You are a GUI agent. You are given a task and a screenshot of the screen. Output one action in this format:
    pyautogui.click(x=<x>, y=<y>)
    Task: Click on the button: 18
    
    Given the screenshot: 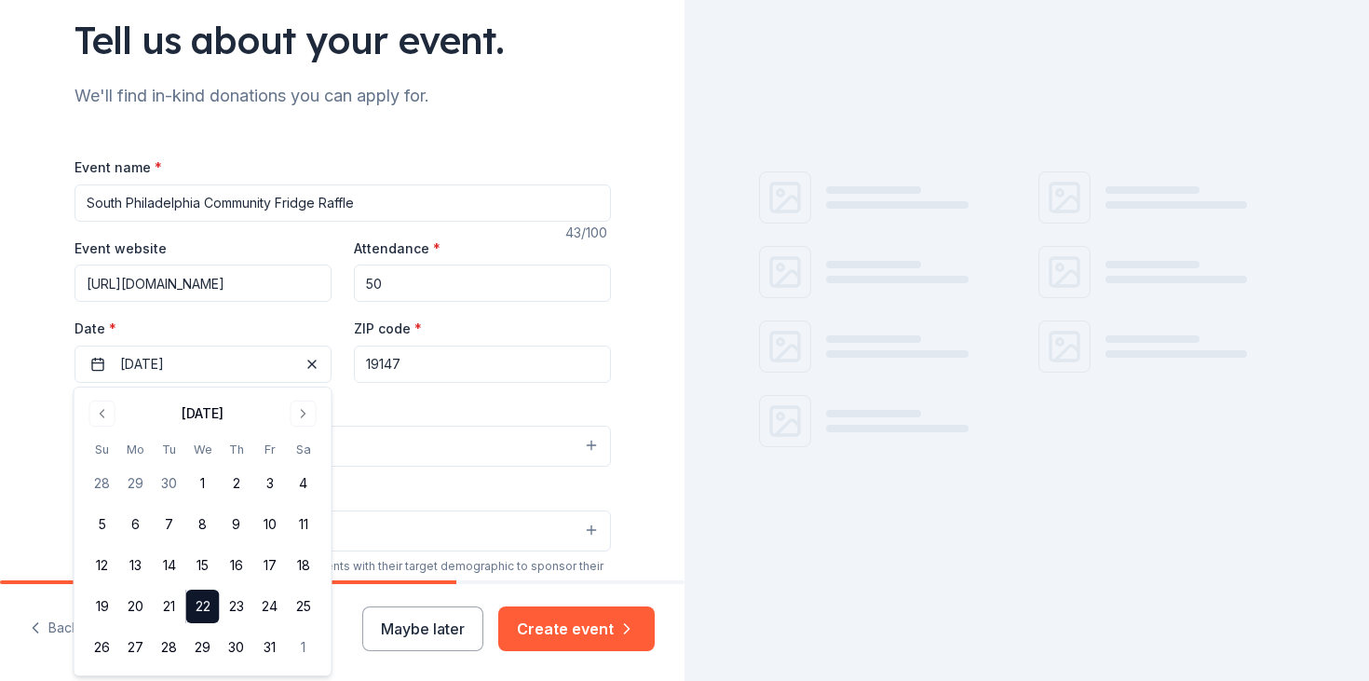 What is the action you would take?
    pyautogui.click(x=304, y=565)
    